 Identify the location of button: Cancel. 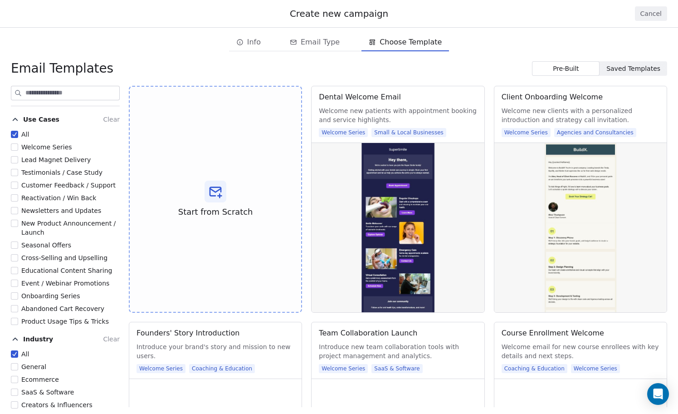
(651, 14).